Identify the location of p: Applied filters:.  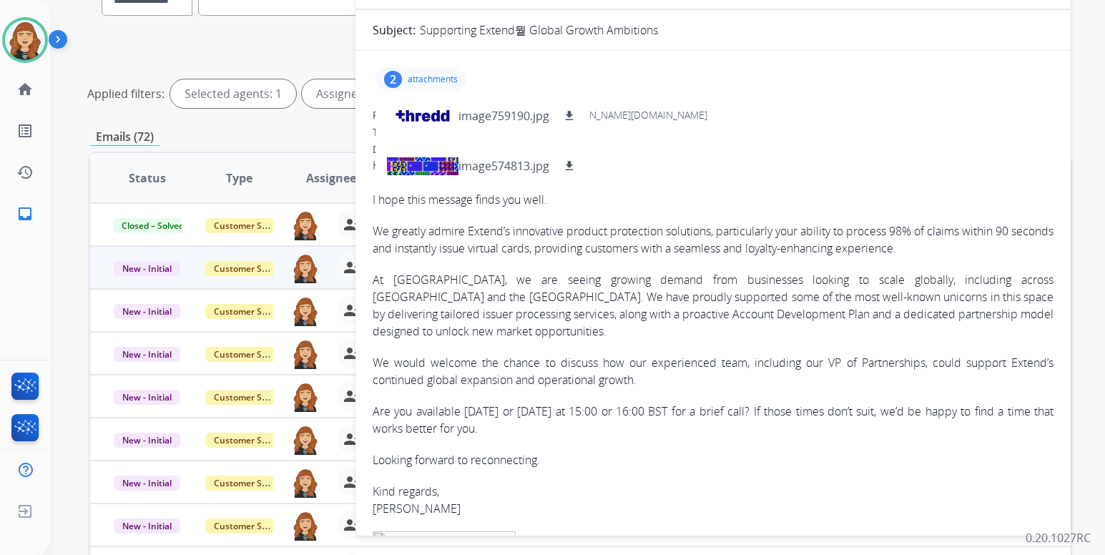
(126, 94).